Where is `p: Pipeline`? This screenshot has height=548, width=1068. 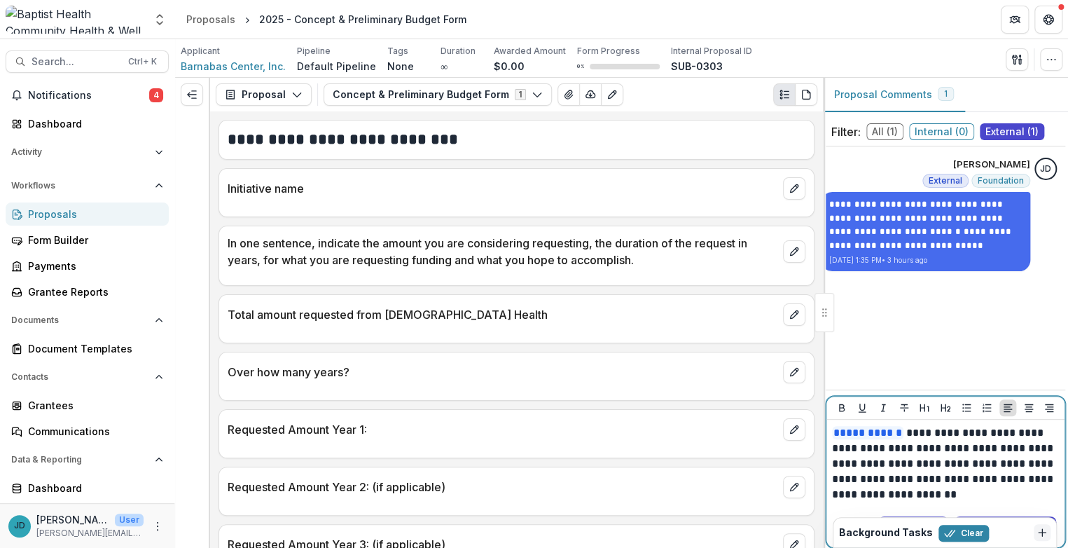 p: Pipeline is located at coordinates (314, 51).